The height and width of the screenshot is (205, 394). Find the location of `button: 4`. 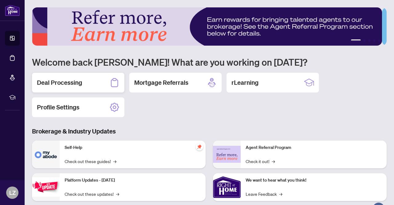

button: 4 is located at coordinates (375, 41).